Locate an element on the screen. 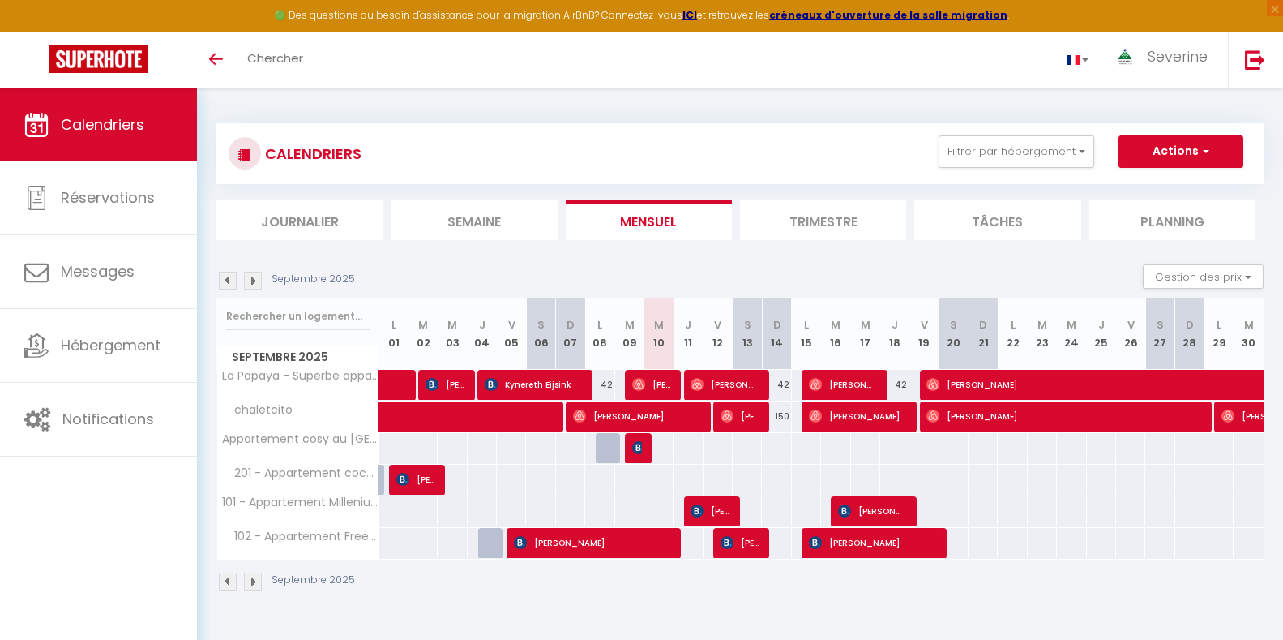 Image resolution: width=1283 pixels, height=640 pixels. button: Ouvrir le widget de chat LiveChat is located at coordinates (37, 31).